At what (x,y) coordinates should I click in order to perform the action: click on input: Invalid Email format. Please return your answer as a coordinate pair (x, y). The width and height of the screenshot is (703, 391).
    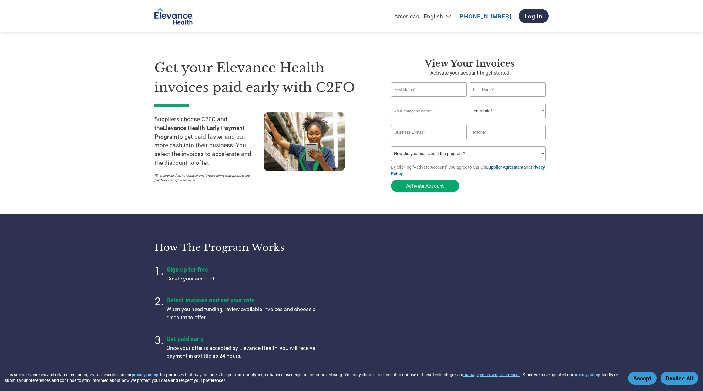
    Looking at the image, I should click on (429, 132).